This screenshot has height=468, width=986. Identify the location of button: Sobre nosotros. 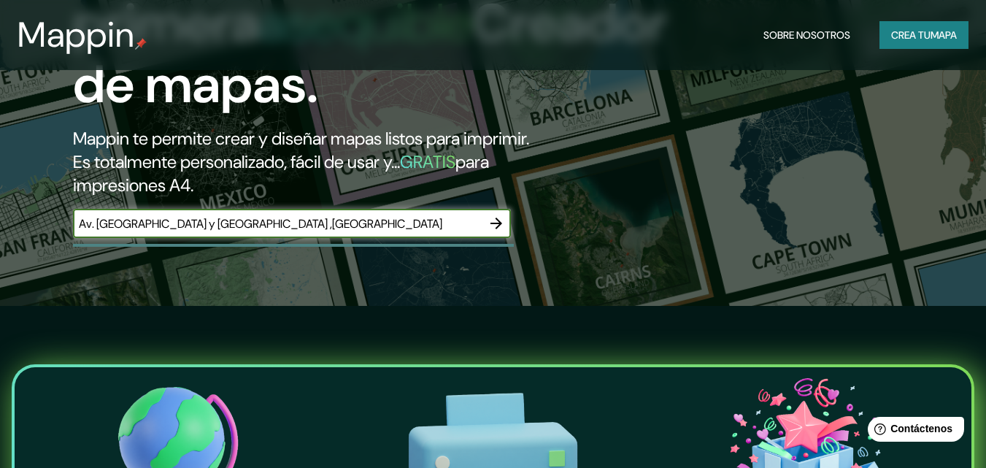
(806, 35).